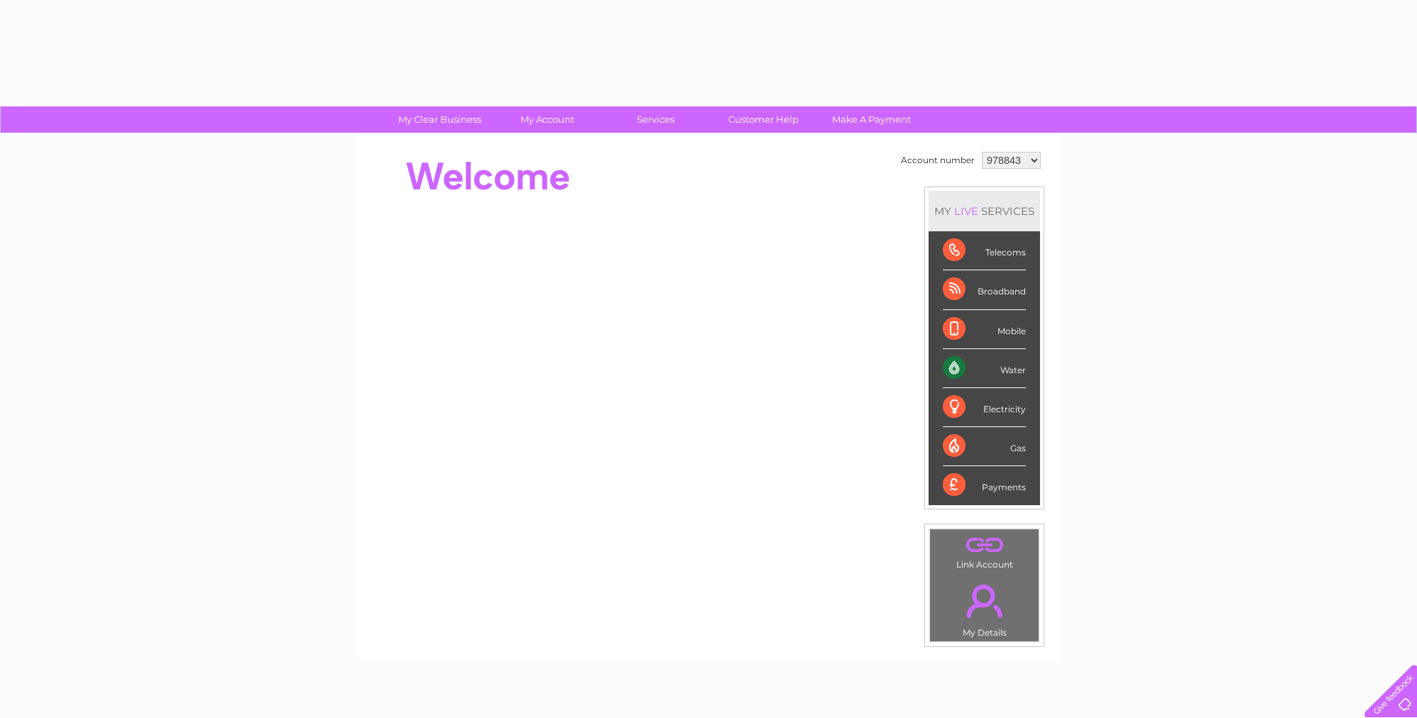 This screenshot has height=718, width=1417. What do you see at coordinates (966, 211) in the screenshot?
I see `div: LIVE` at bounding box center [966, 211].